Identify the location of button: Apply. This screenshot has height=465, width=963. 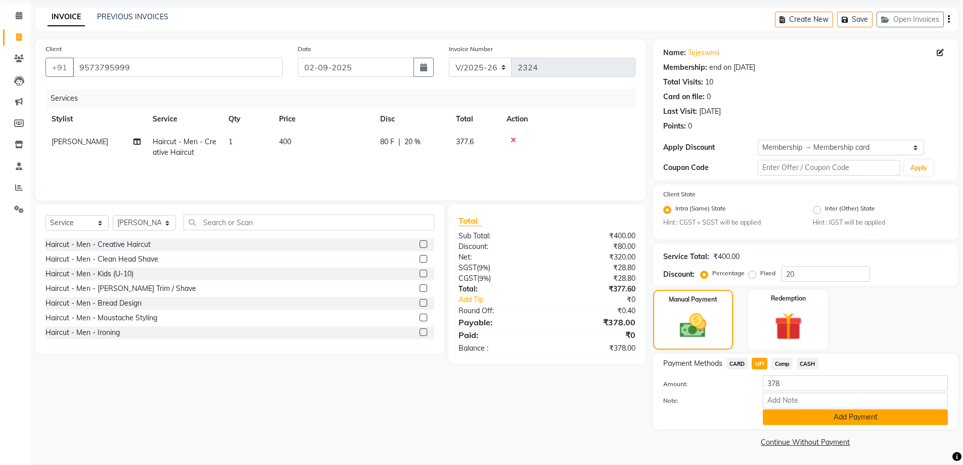
(919, 168).